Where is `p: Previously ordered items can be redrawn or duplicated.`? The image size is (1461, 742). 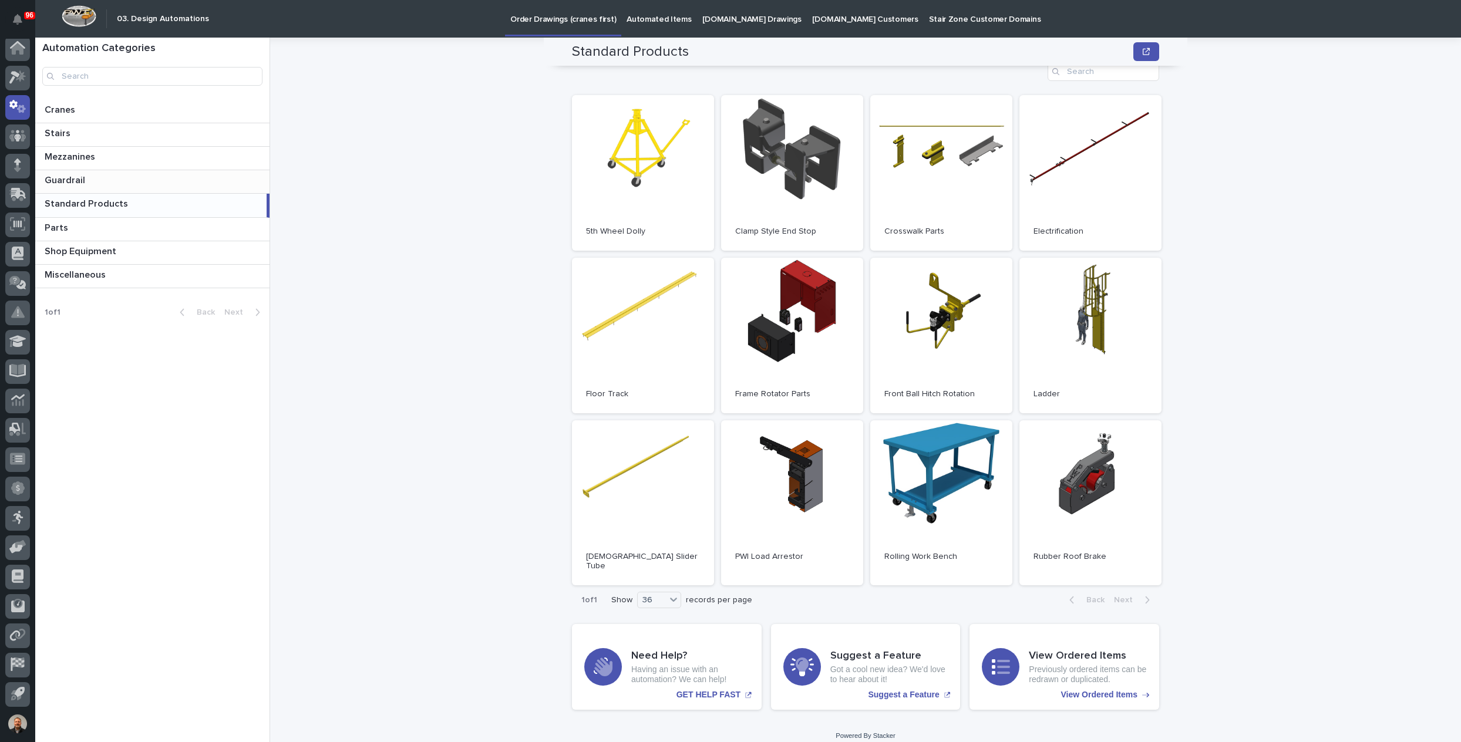 p: Previously ordered items can be redrawn or duplicated. is located at coordinates (1088, 675).